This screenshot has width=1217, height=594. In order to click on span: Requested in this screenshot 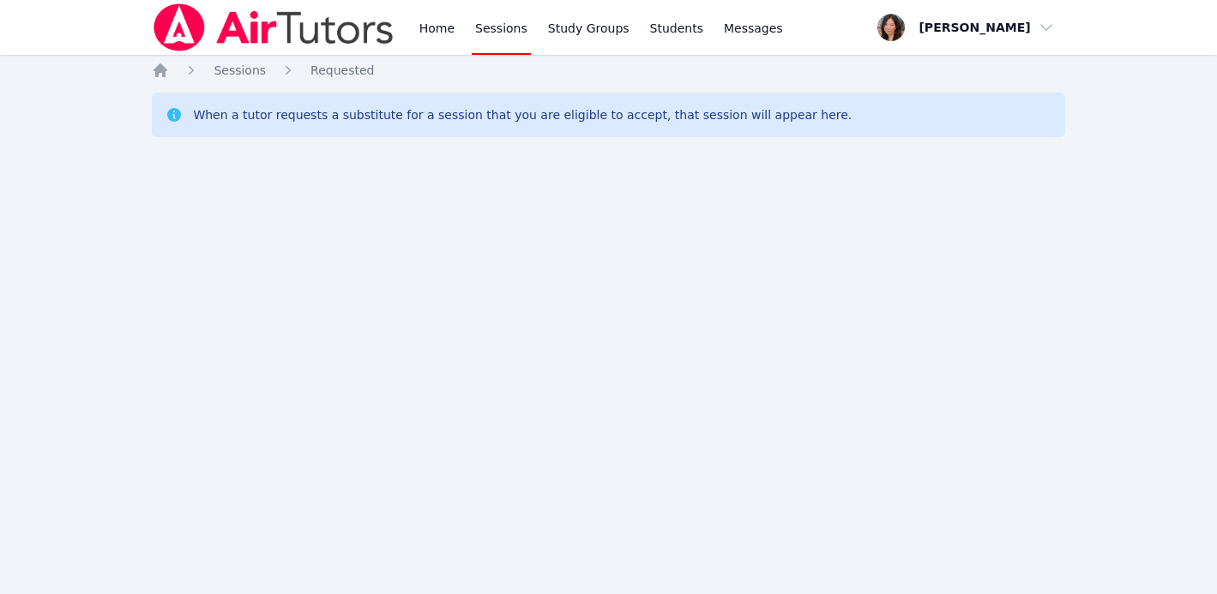, I will do `click(342, 70)`.